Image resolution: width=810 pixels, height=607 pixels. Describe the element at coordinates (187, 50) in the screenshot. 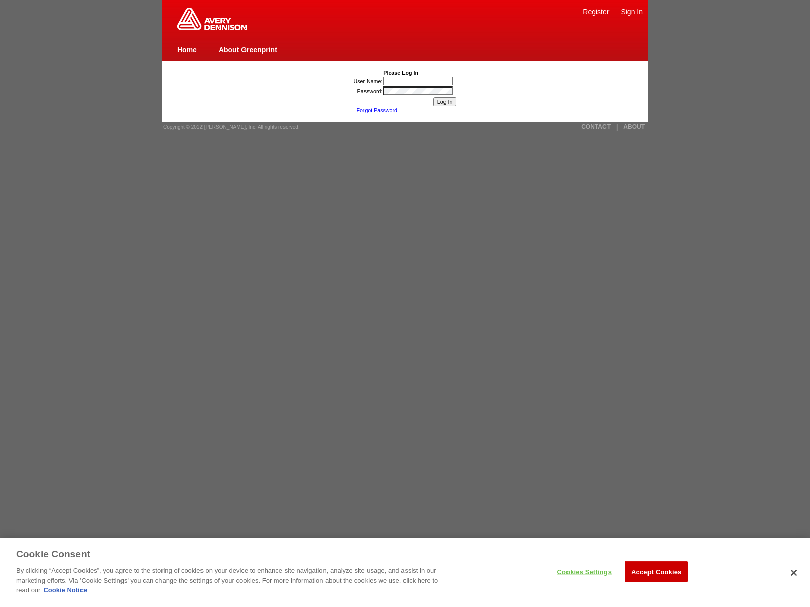

I see `a: Home` at that location.